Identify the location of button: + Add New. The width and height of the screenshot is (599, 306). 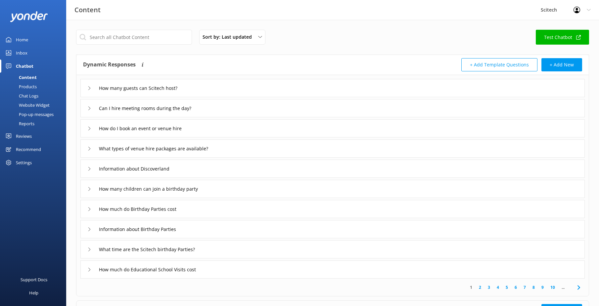
(562, 65).